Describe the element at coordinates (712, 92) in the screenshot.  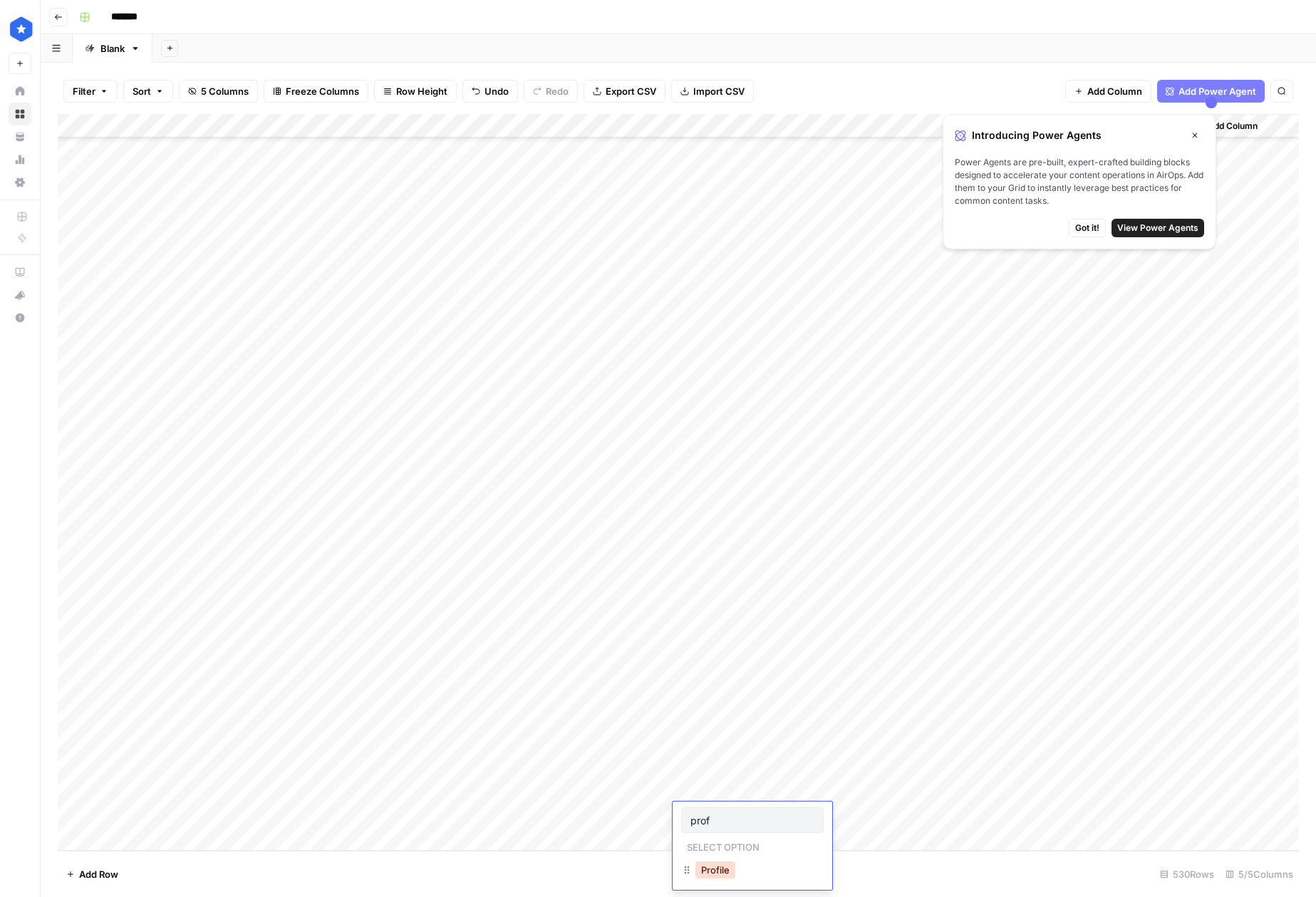
I see `button: Import CSV` at that location.